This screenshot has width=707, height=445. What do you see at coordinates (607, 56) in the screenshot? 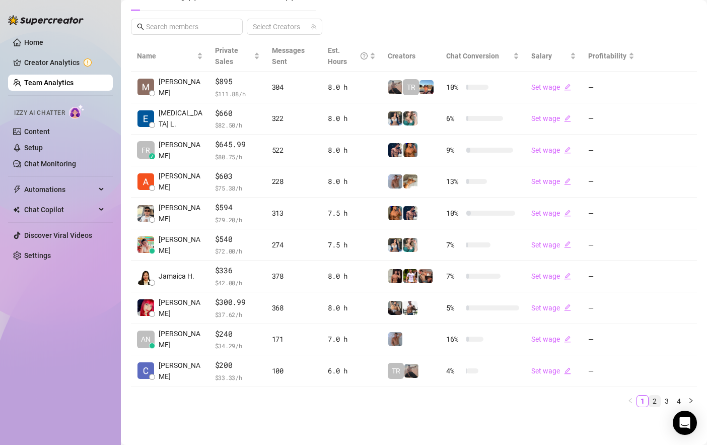
I see `span: Profitability` at bounding box center [607, 56].